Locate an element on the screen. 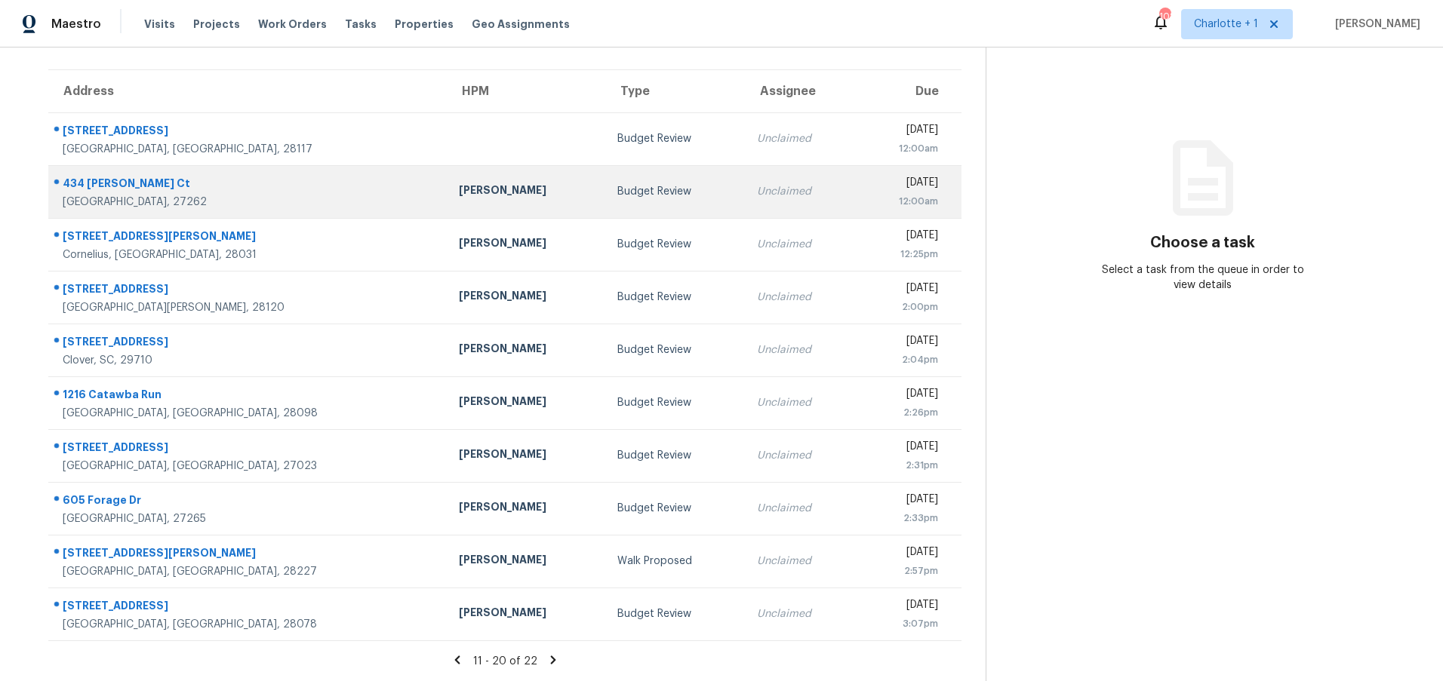 The width and height of the screenshot is (1443, 681). span: 11 - 20 of 22 is located at coordinates (505, 662).